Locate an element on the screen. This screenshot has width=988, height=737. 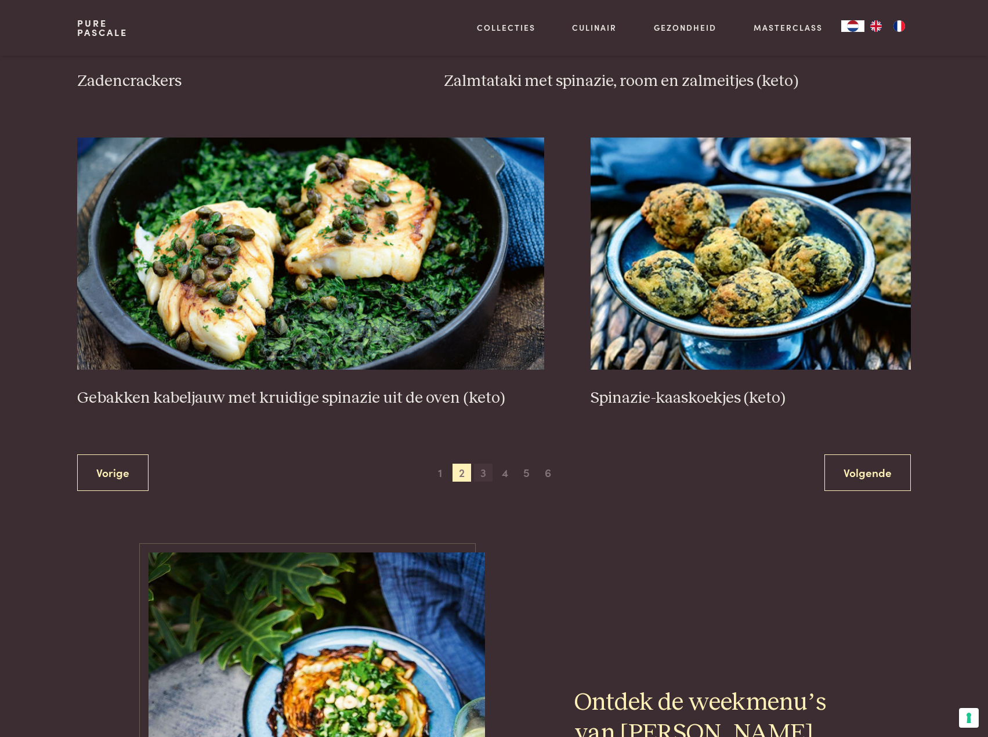
a: Collecties is located at coordinates (506, 27).